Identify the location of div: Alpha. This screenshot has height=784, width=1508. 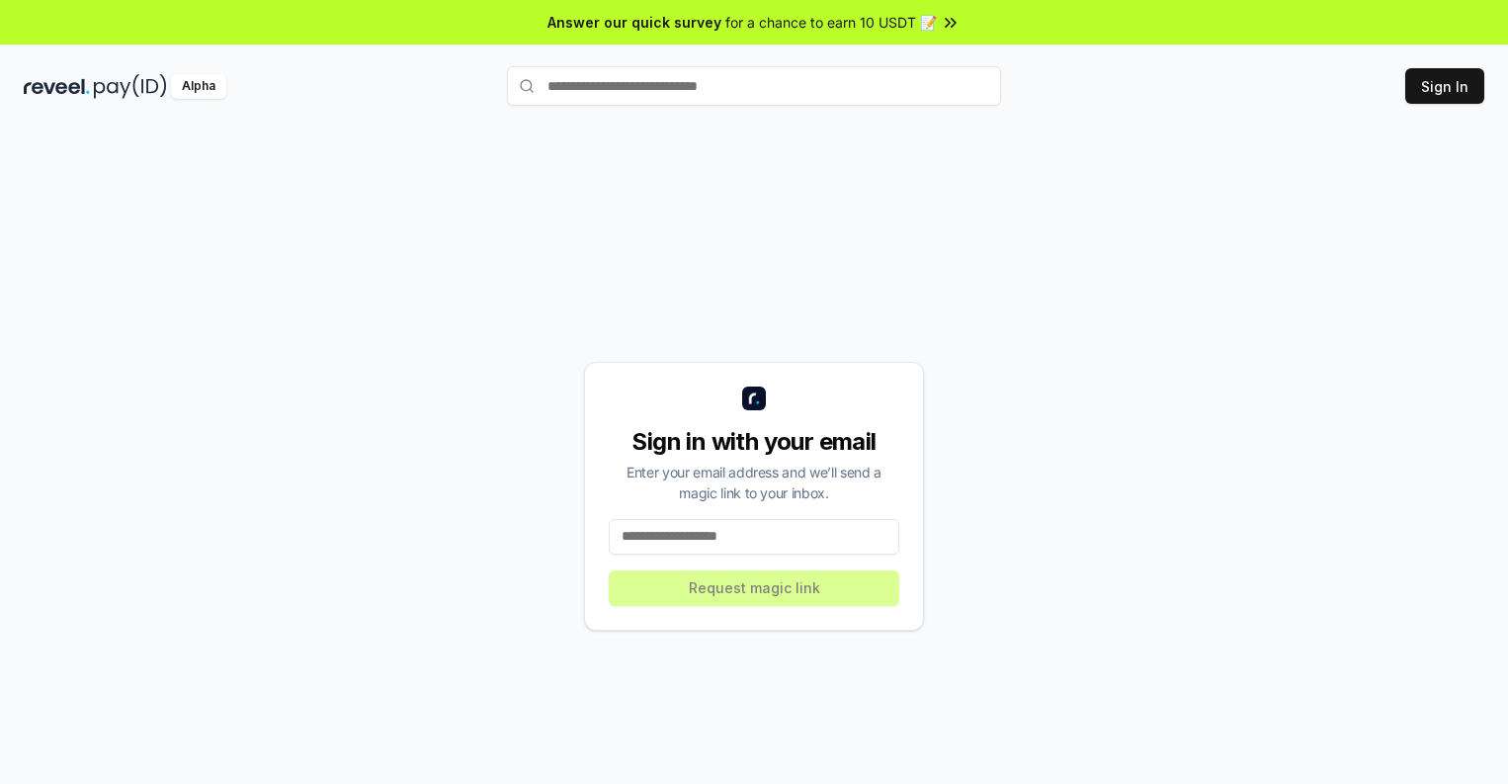
(199, 86).